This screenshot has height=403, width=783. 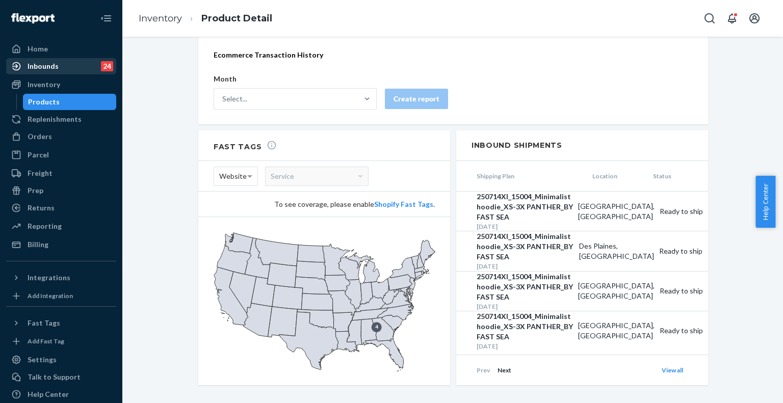 I want to click on div: Reporting, so click(x=44, y=226).